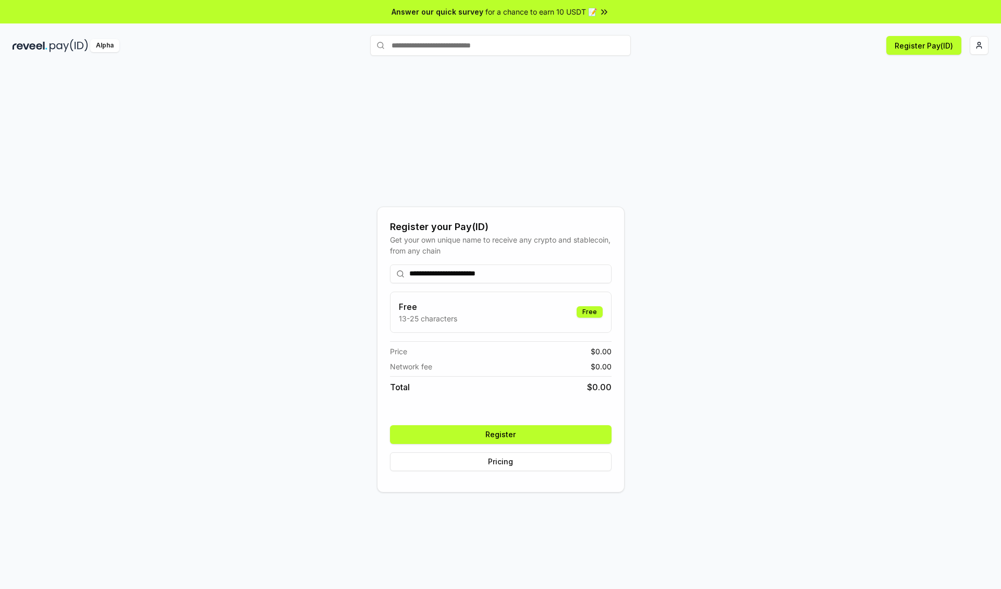 The width and height of the screenshot is (1001, 589). What do you see at coordinates (105, 45) in the screenshot?
I see `div: Alpha` at bounding box center [105, 45].